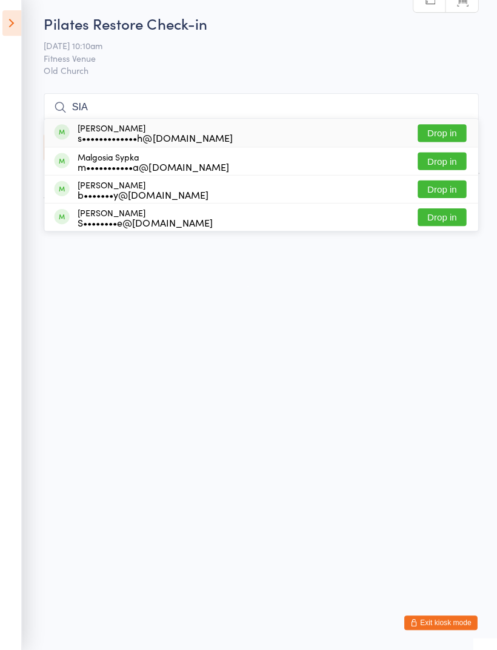  What do you see at coordinates (154, 164) in the screenshot?
I see `div: Malgosia Sypka` at bounding box center [154, 164].